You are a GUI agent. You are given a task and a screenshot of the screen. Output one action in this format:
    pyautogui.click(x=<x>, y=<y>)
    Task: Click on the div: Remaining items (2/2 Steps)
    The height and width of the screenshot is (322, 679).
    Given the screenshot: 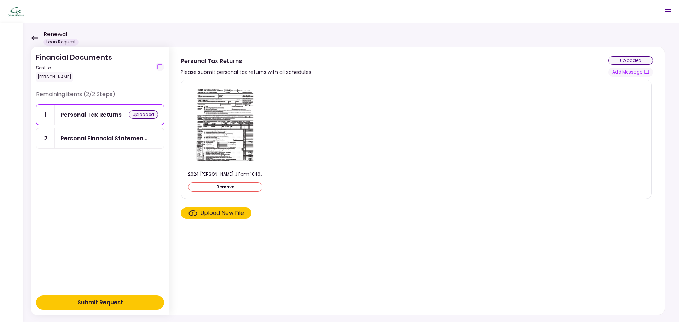 What is the action you would take?
    pyautogui.click(x=100, y=97)
    